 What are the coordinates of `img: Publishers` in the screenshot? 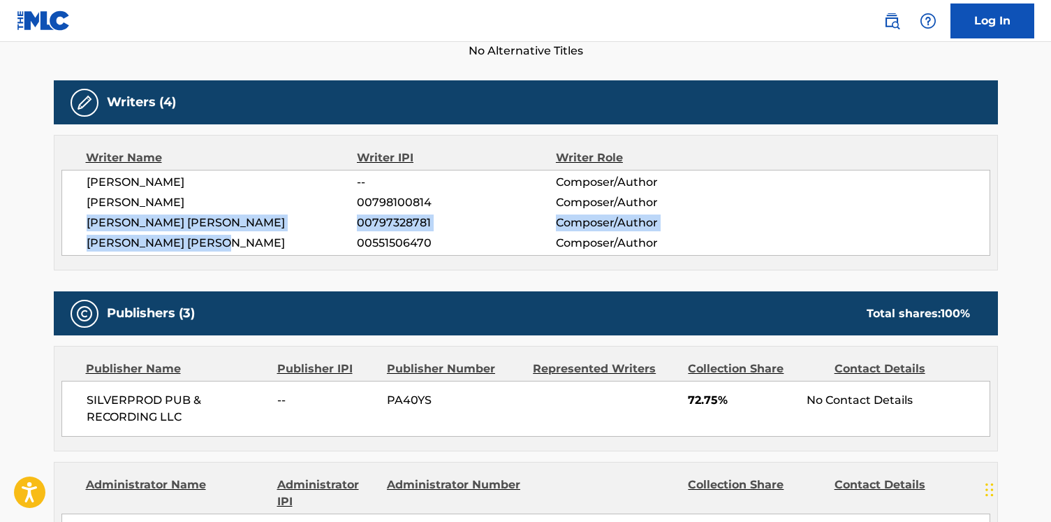 It's located at (85, 314).